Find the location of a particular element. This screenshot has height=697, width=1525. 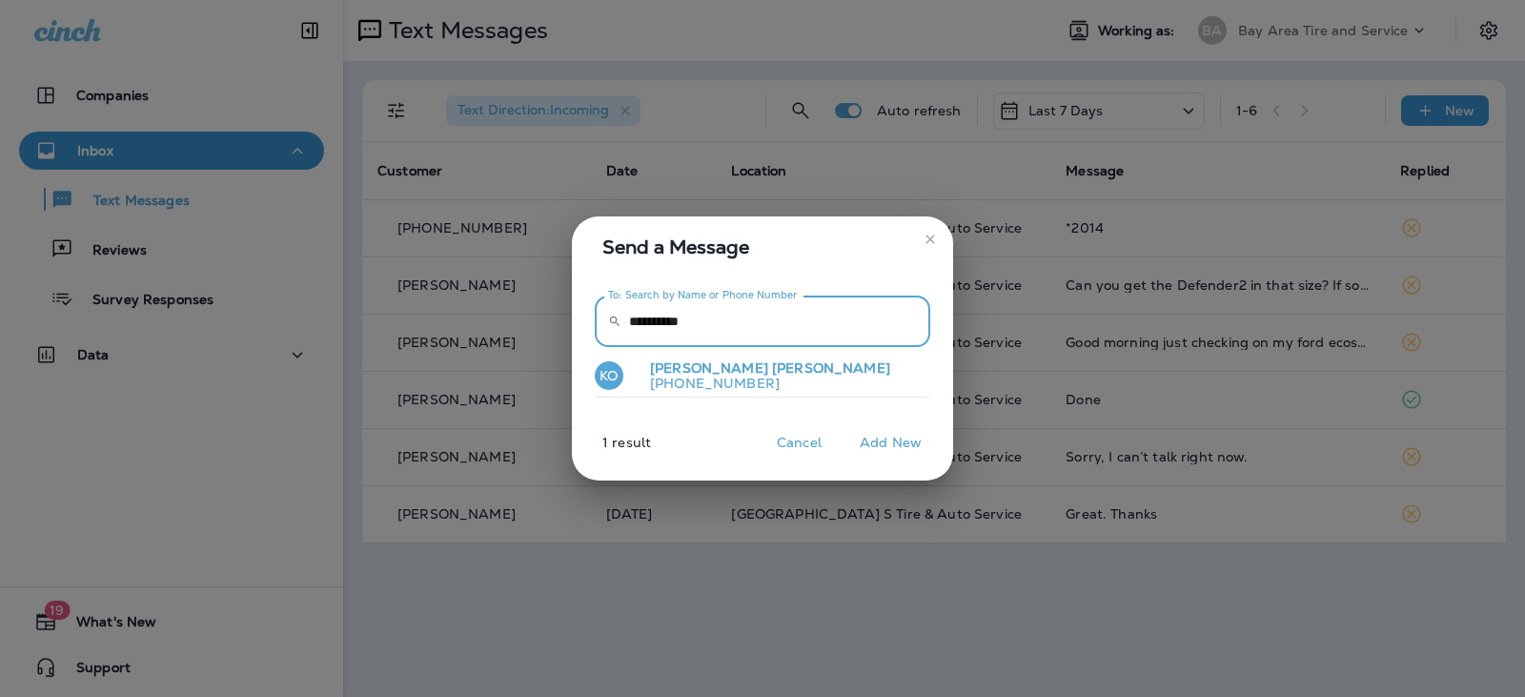

button: Add New is located at coordinates (890, 442).